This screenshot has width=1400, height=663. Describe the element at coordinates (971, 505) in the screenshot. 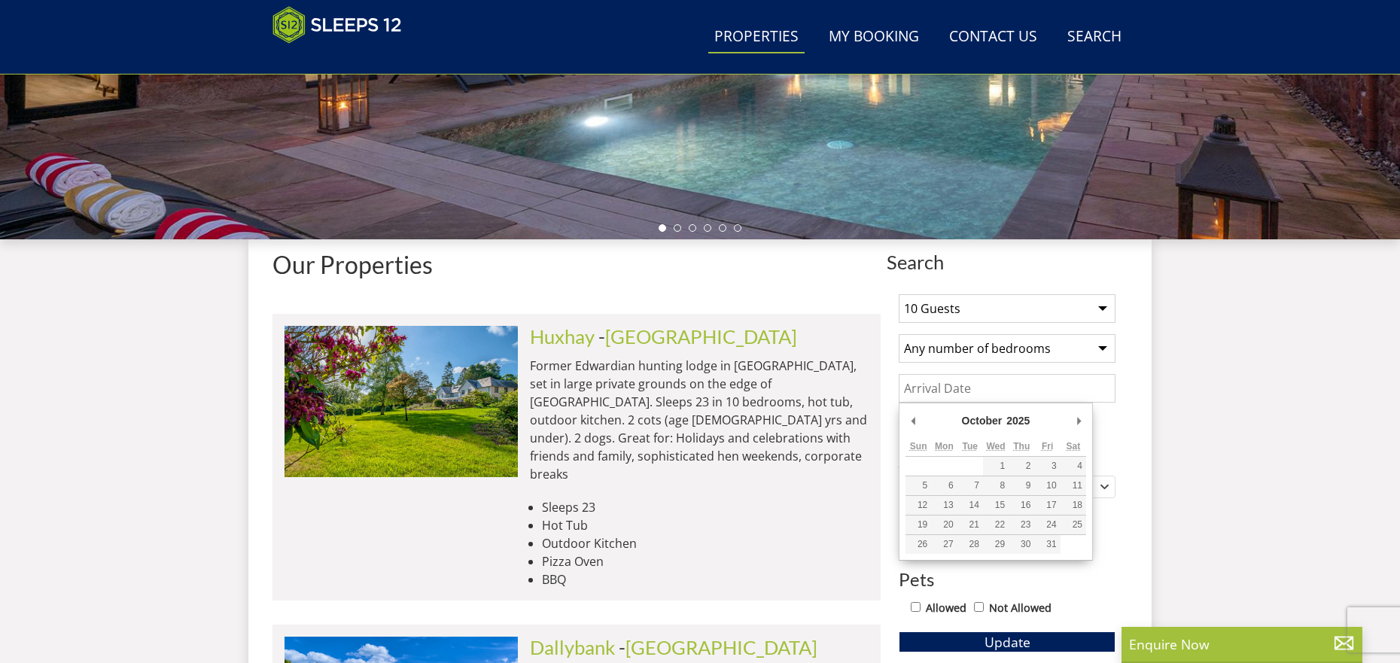

I see `button: 14` at that location.